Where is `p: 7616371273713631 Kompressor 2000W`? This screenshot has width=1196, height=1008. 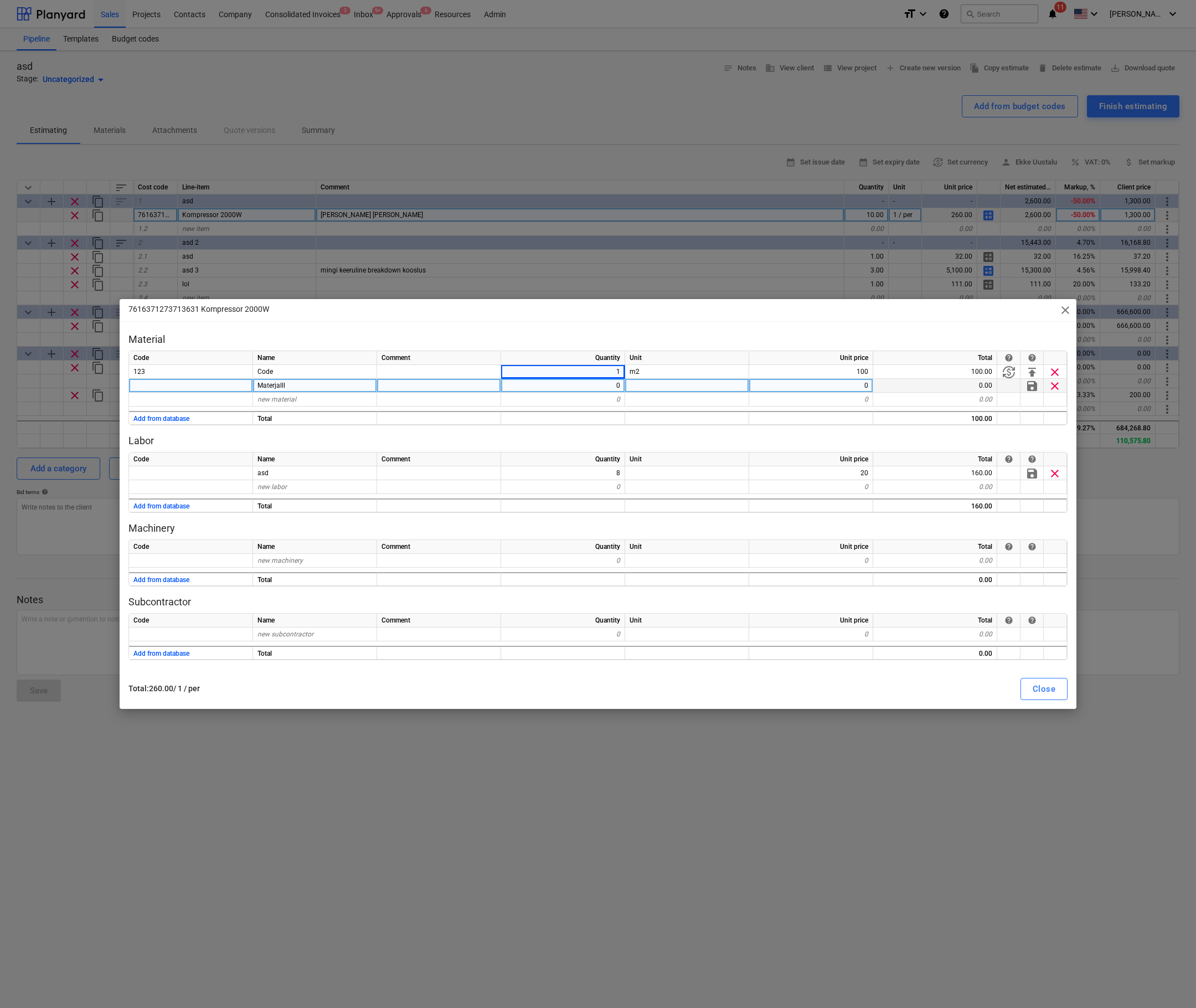 p: 7616371273713631 Kompressor 2000W is located at coordinates (199, 309).